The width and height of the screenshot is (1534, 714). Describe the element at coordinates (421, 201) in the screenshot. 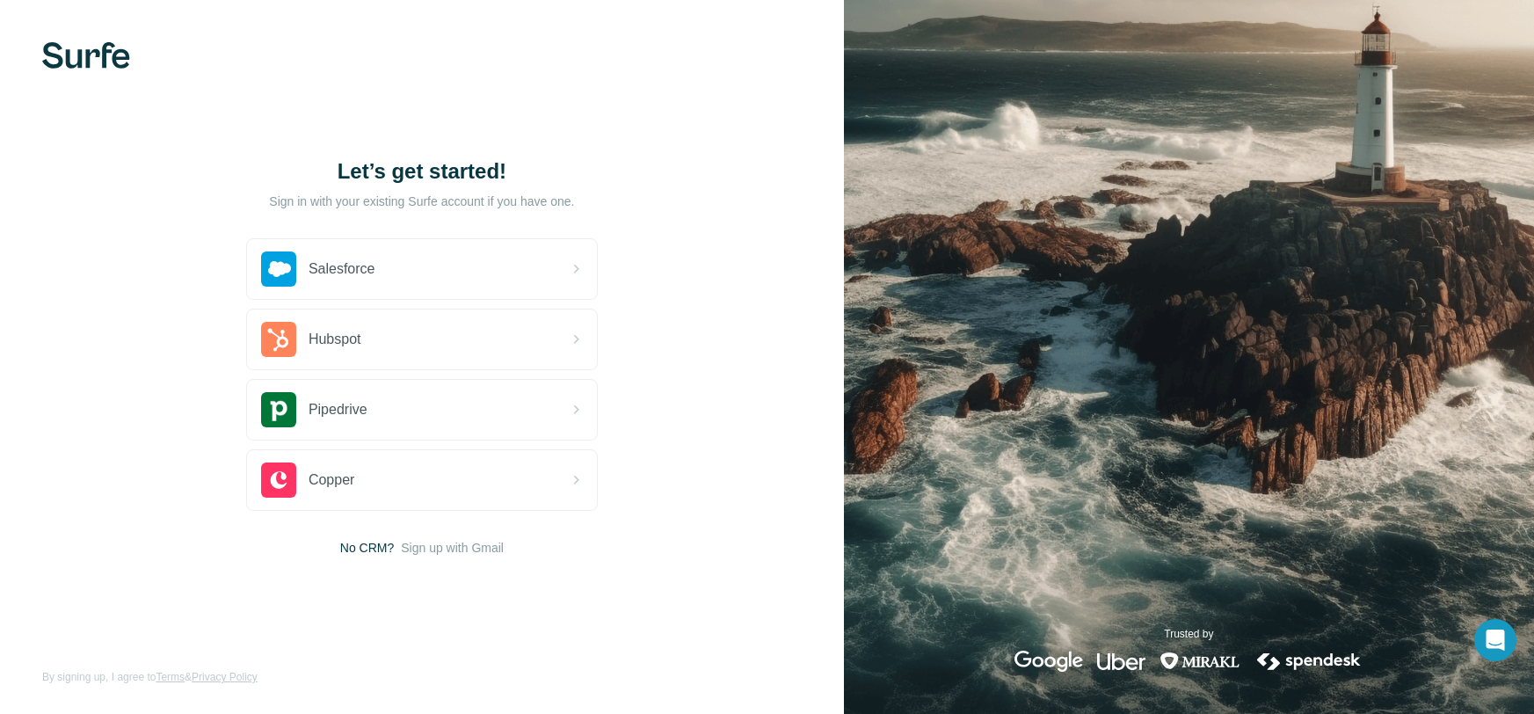

I see `p: Sign in with your existing Surfe account if you have one.` at that location.